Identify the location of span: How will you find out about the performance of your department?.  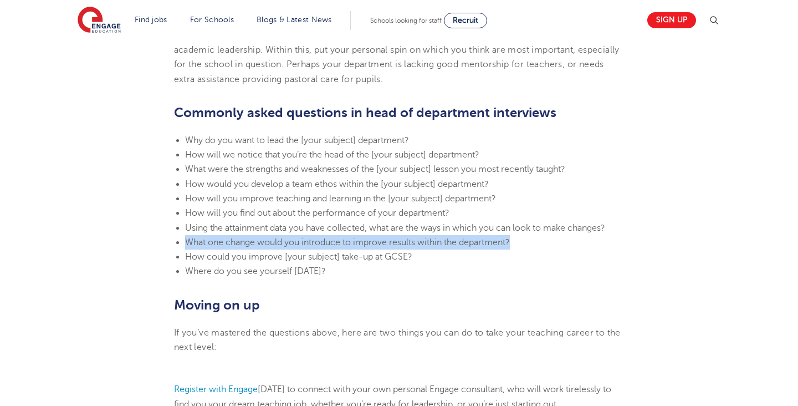
(317, 213).